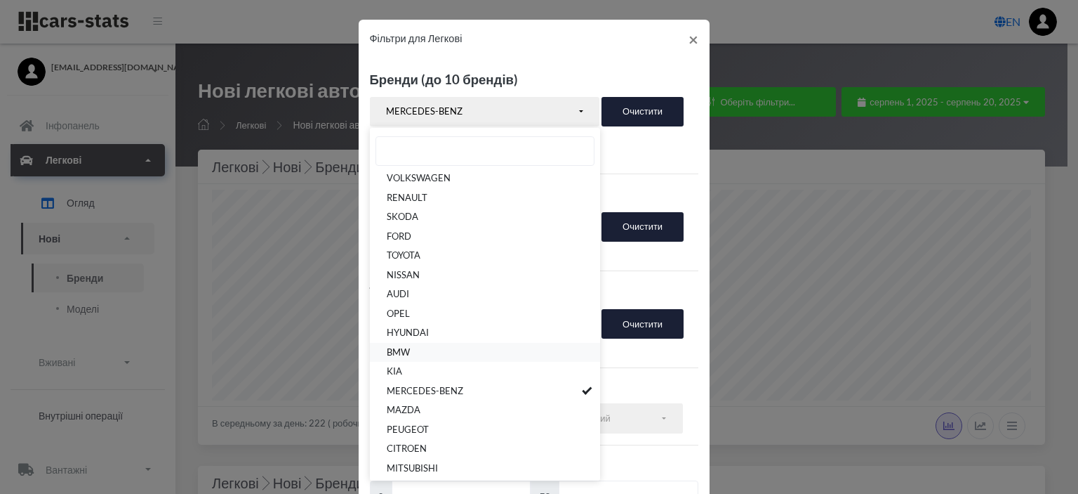 The width and height of the screenshot is (1078, 494). What do you see at coordinates (418, 178) in the screenshot?
I see `span: VOLKSWAGEN` at bounding box center [418, 178].